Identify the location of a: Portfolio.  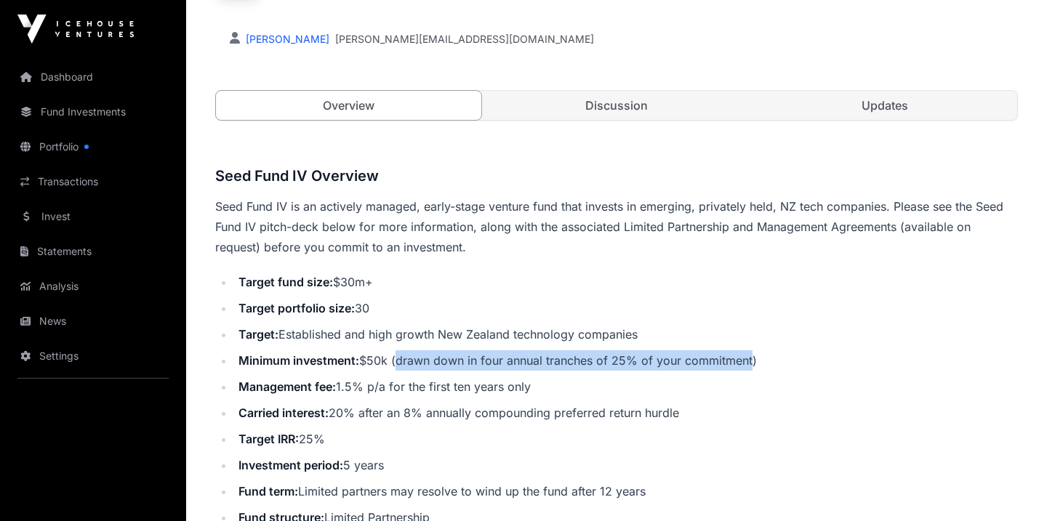
(93, 147).